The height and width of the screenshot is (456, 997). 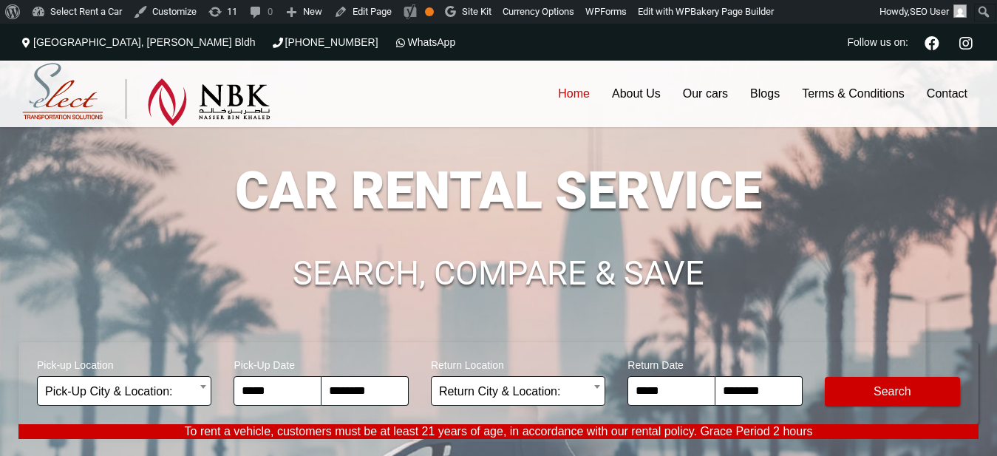 What do you see at coordinates (430, 12) in the screenshot?
I see `div: OK` at bounding box center [430, 12].